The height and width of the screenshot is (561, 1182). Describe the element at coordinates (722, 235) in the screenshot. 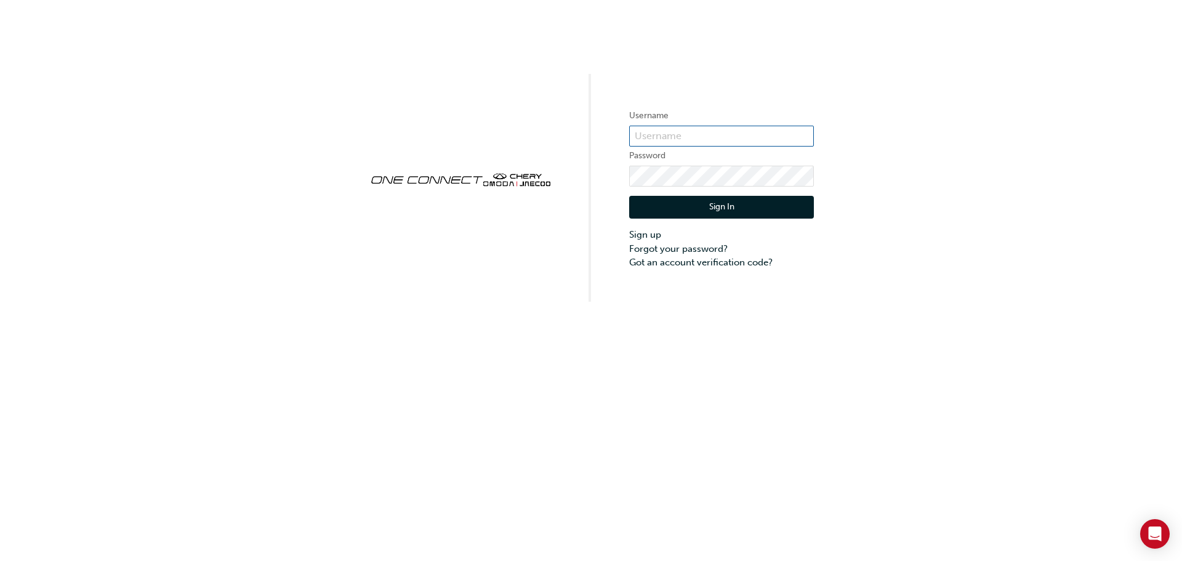

I see `a: Sign up` at that location.